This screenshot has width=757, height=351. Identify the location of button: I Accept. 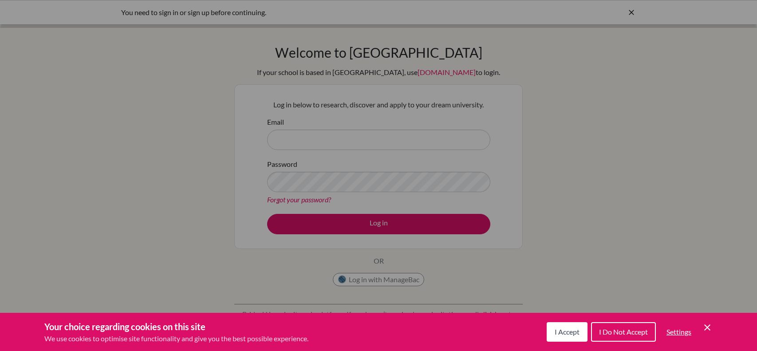
(567, 332).